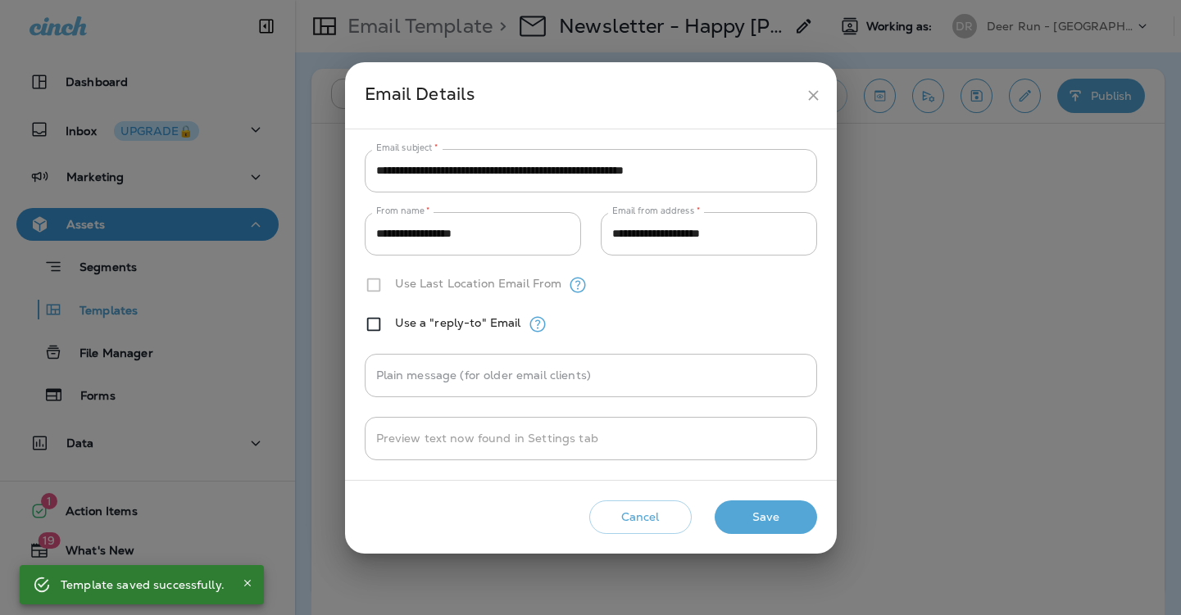  Describe the element at coordinates (655, 211) in the screenshot. I see `label: Email from address` at that location.